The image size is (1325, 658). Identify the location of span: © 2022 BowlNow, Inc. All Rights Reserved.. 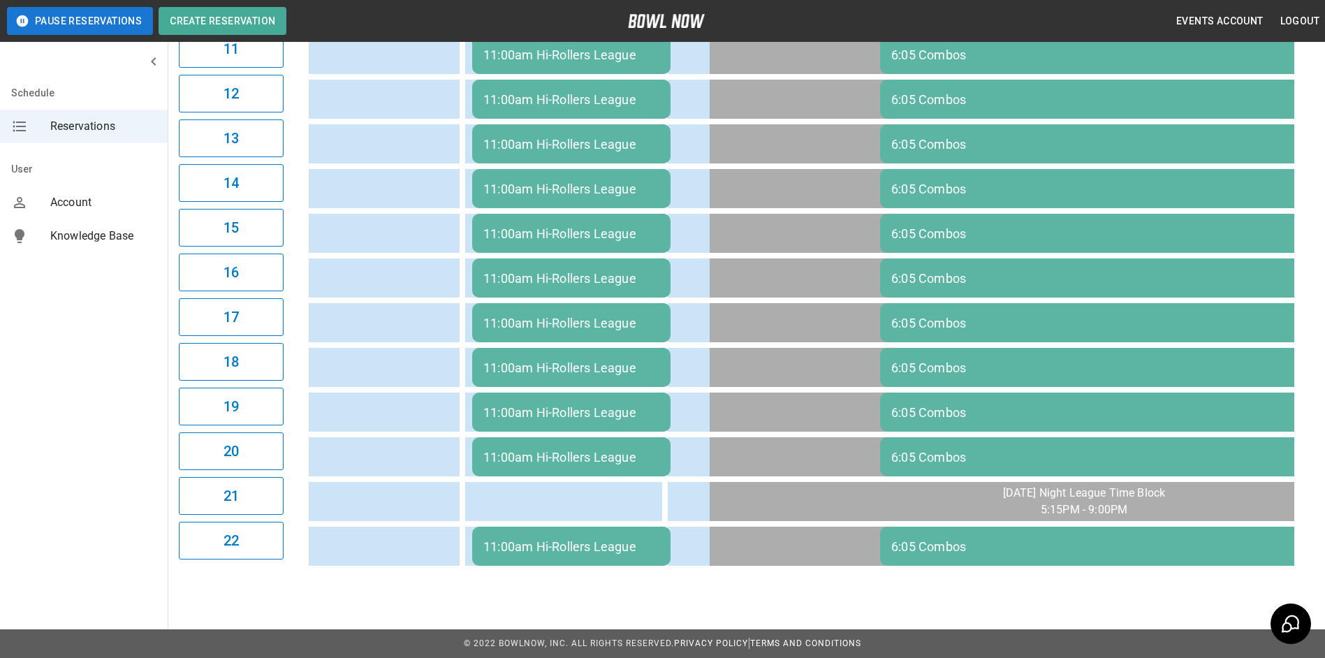
(568, 643).